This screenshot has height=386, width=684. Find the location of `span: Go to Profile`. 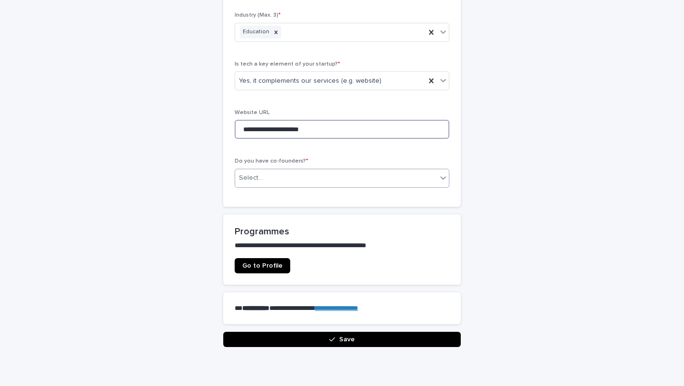

span: Go to Profile is located at coordinates (262, 265).